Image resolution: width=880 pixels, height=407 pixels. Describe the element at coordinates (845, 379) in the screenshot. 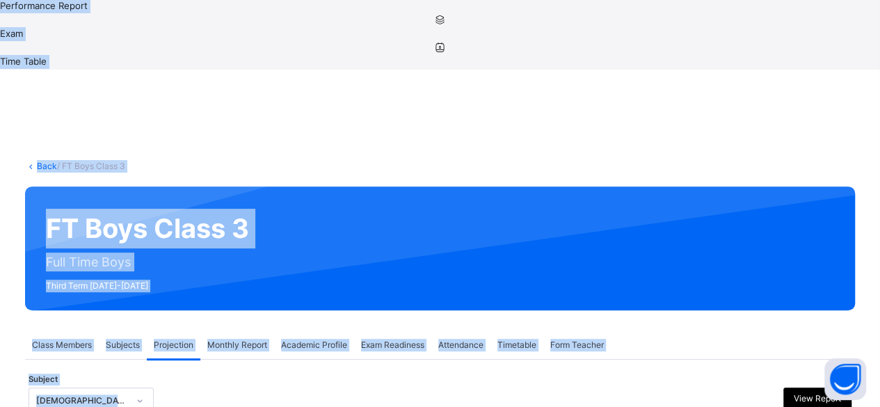

I see `button: Open asap` at that location.